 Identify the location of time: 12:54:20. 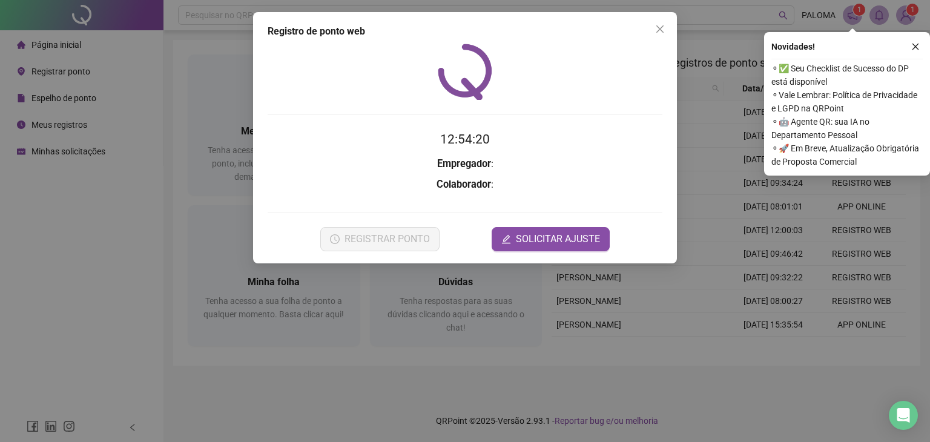
(465, 139).